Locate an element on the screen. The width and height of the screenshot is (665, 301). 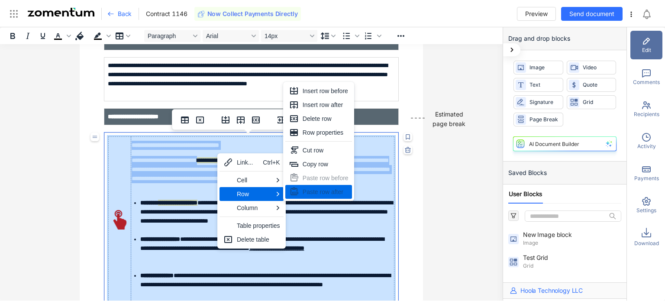
span: Arial is located at coordinates (227, 36).